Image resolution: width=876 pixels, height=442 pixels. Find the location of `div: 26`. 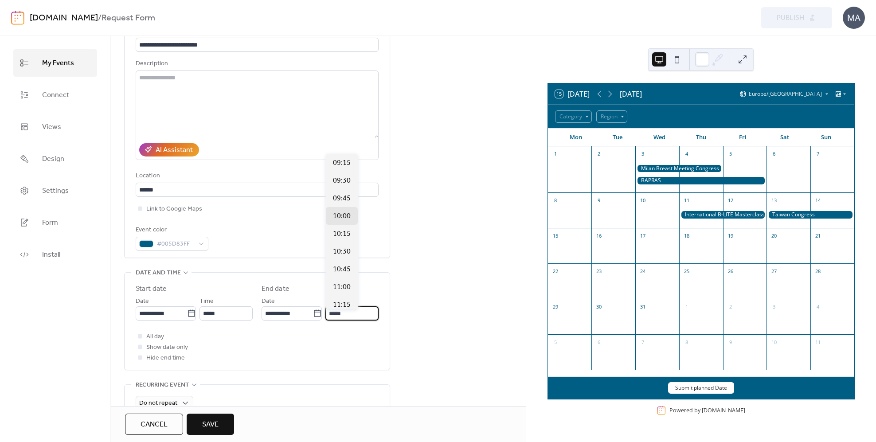

div: 26 is located at coordinates (730, 271).